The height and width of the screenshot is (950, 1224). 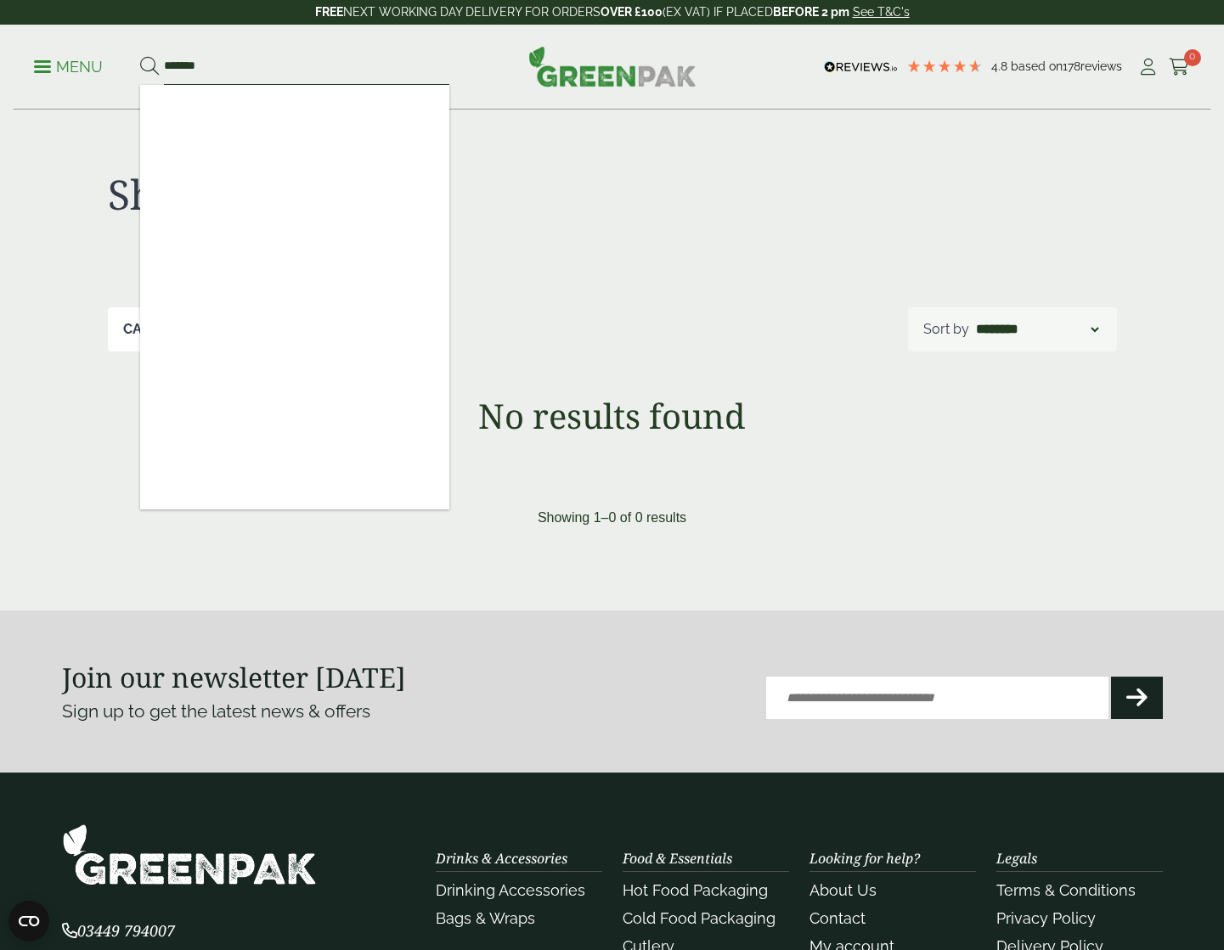 I want to click on a: 03449 794007, so click(x=118, y=931).